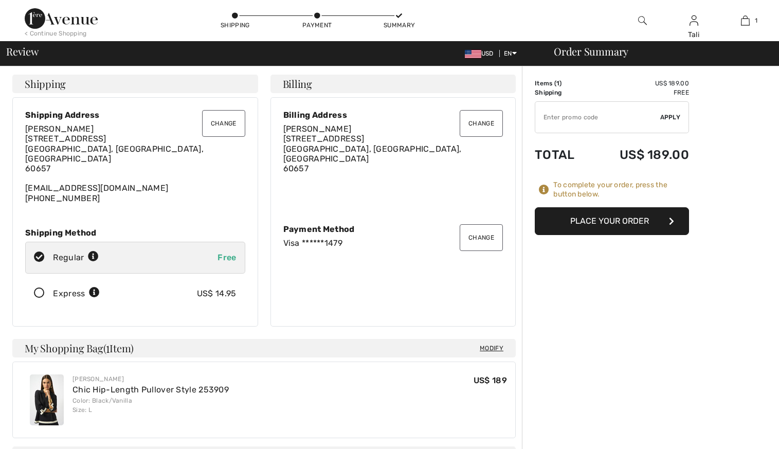 The image size is (779, 449). What do you see at coordinates (642, 21) in the screenshot?
I see `img: search the website` at bounding box center [642, 21].